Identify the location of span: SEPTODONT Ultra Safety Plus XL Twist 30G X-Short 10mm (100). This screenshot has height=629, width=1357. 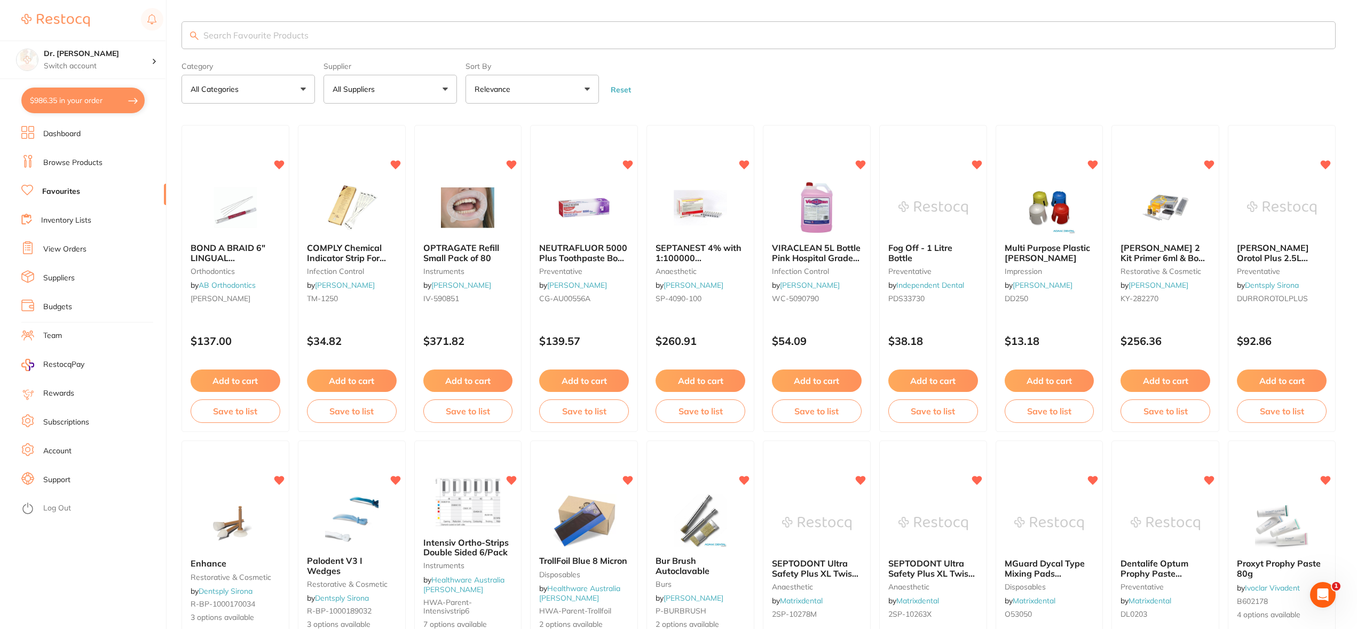
(815, 578).